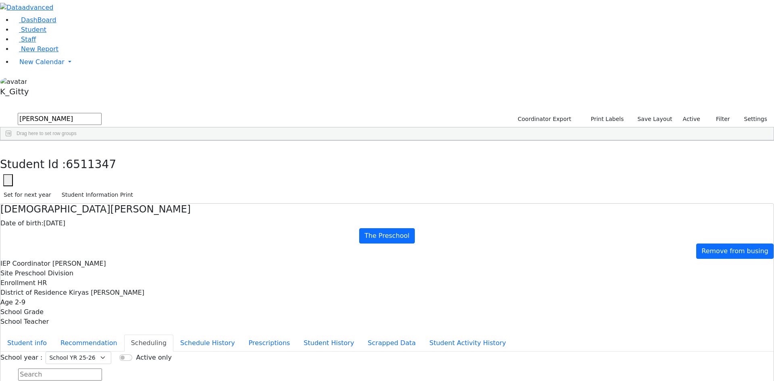 Image resolution: width=774 pixels, height=381 pixels. What do you see at coordinates (25, 264) in the screenshot?
I see `label: IEP Coordinator` at bounding box center [25, 264].